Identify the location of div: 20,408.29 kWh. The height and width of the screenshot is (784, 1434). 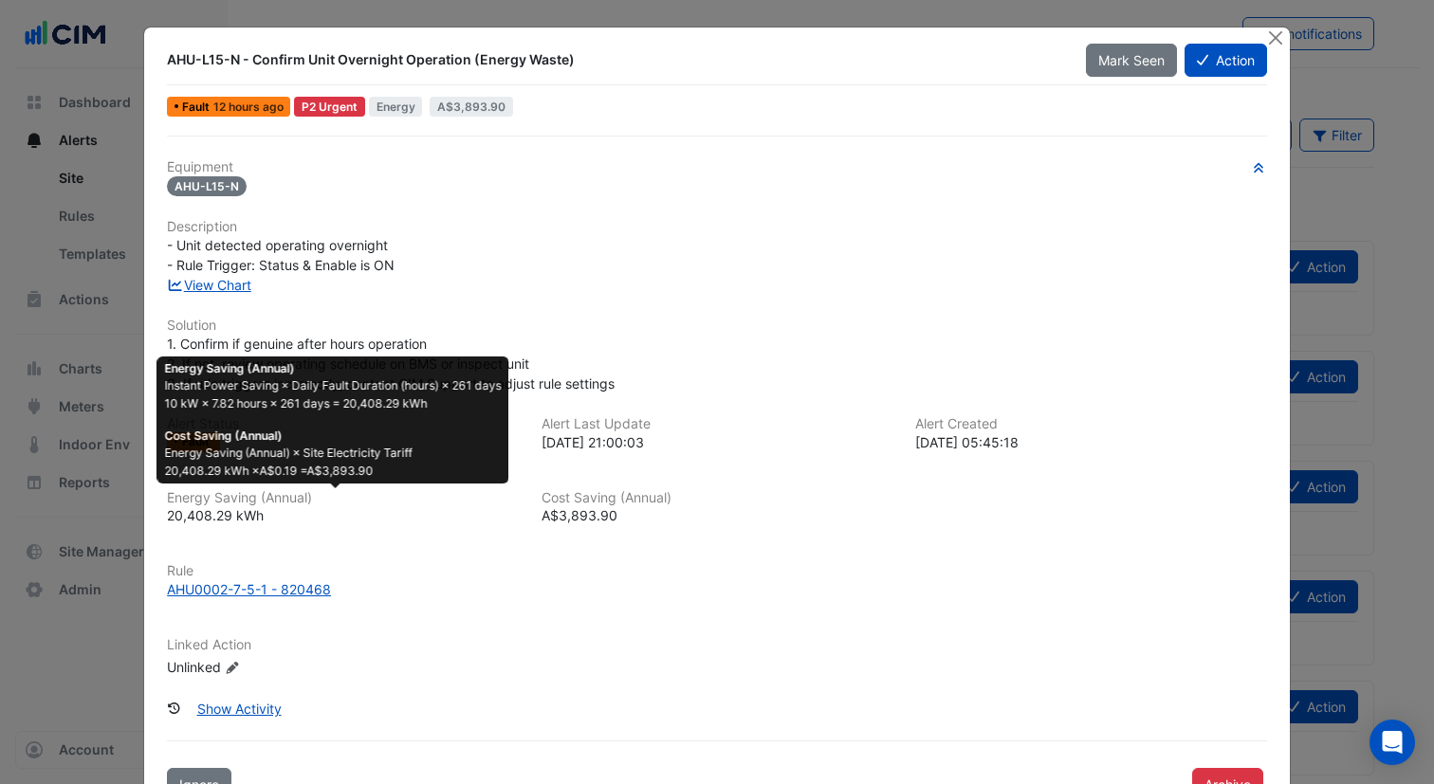
(342, 515).